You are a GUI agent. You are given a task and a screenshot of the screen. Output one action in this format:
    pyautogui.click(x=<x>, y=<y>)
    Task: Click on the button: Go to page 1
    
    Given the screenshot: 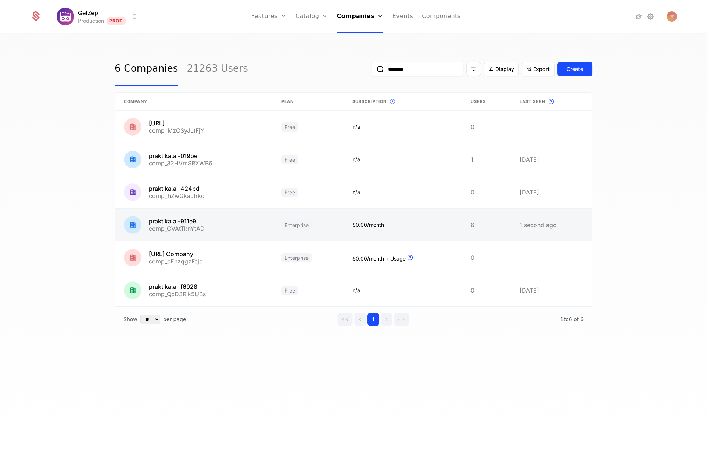 What is the action you would take?
    pyautogui.click(x=373, y=319)
    